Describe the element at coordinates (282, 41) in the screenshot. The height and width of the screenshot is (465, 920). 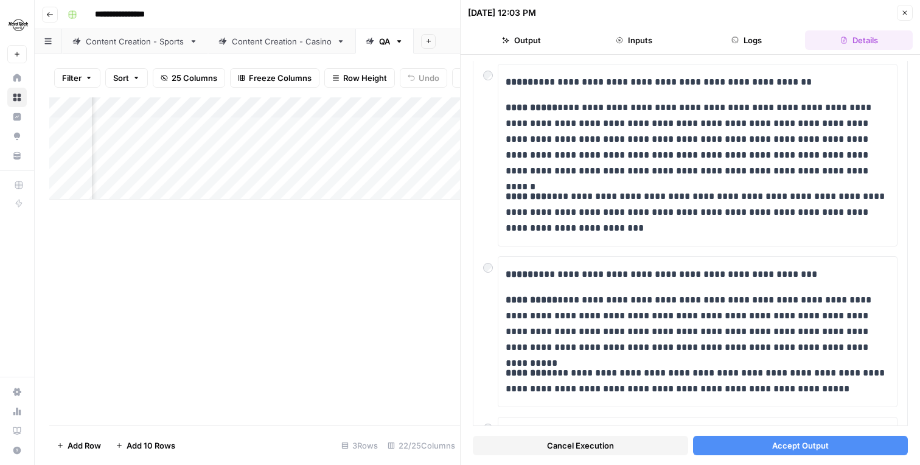
I see `a: Content Creation - Casino` at that location.